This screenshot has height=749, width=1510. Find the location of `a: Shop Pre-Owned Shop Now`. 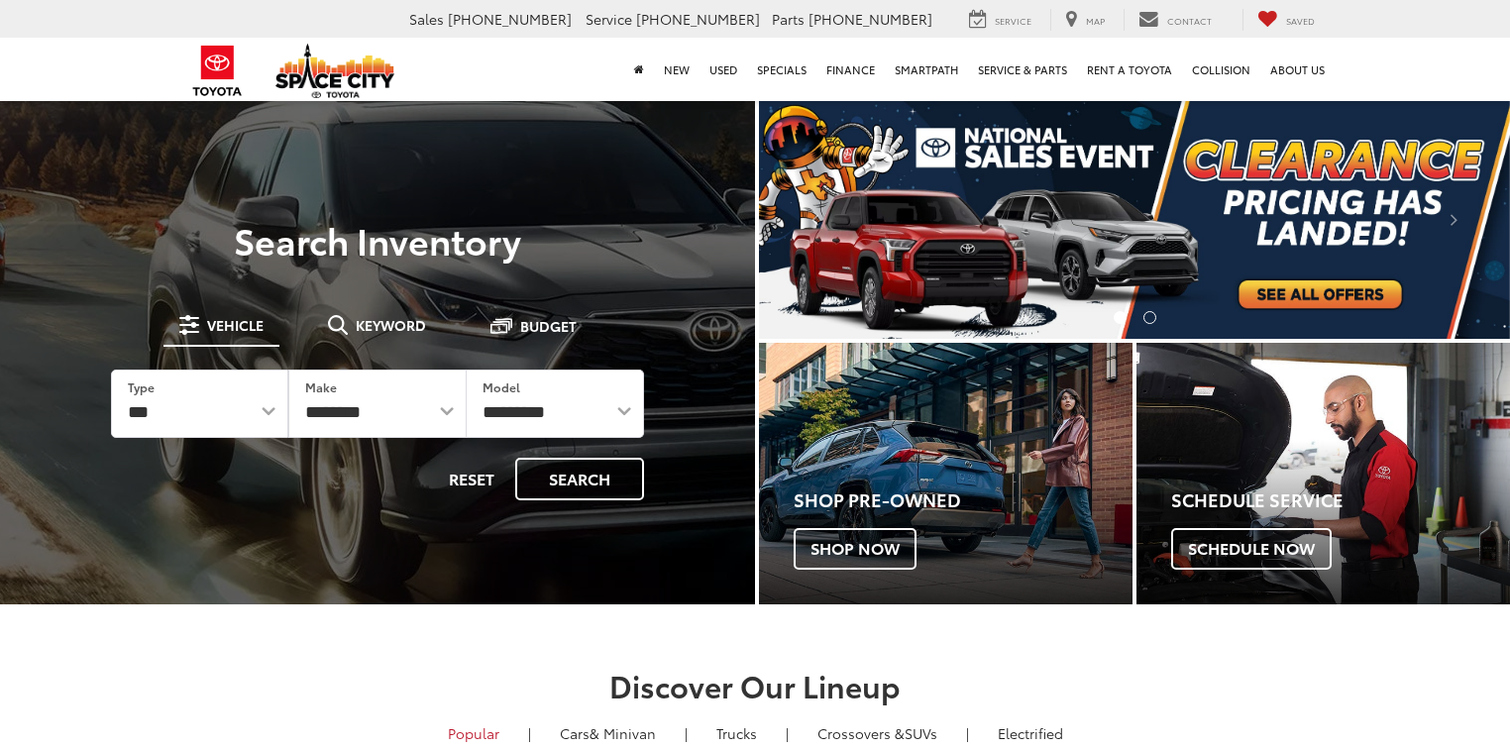

a: Shop Pre-Owned Shop Now is located at coordinates (945, 474).